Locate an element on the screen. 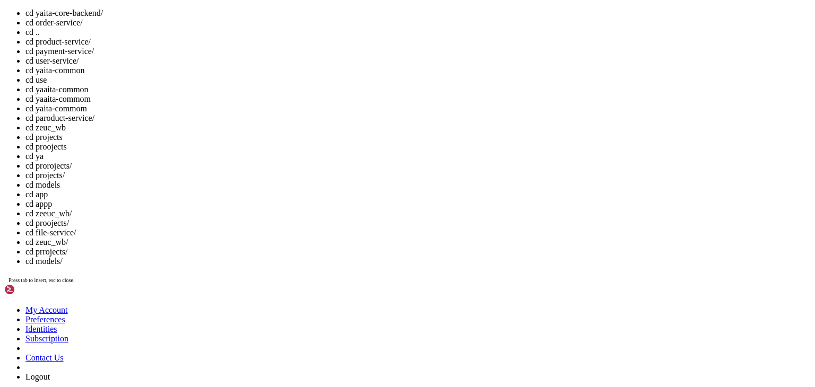 Image resolution: width=815 pixels, height=387 pixels. img: Shellngn is located at coordinates (34, 290).